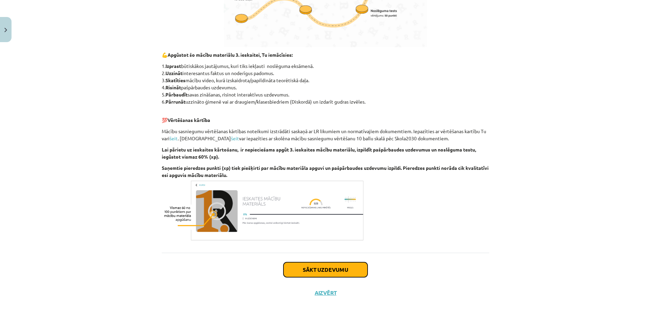  I want to click on p: Mācību sasniegumu vērtēšanas kārtības noteikumi izstrādāti saskaņā ar LR likumiem un normatīvajie..., so click(326, 135).